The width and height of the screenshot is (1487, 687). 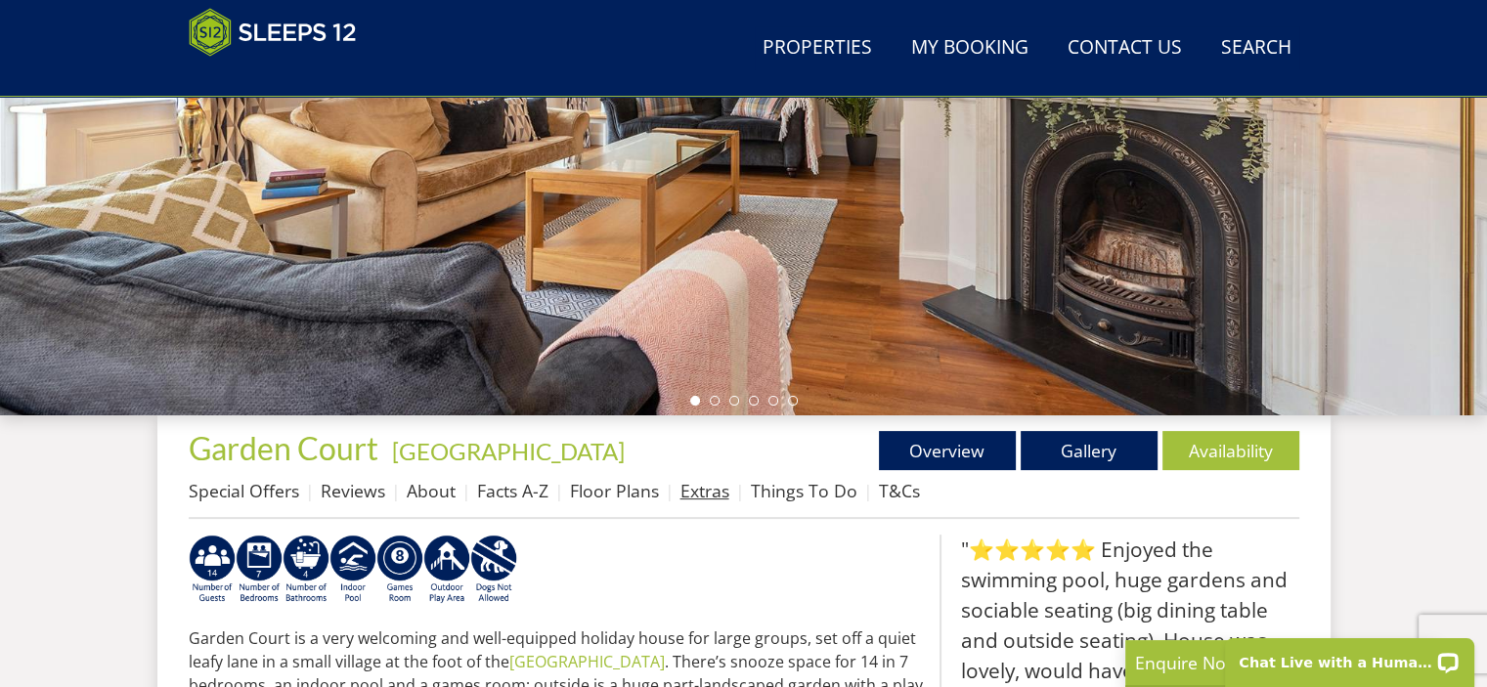 What do you see at coordinates (705, 491) in the screenshot?
I see `a: Extras` at bounding box center [705, 491].